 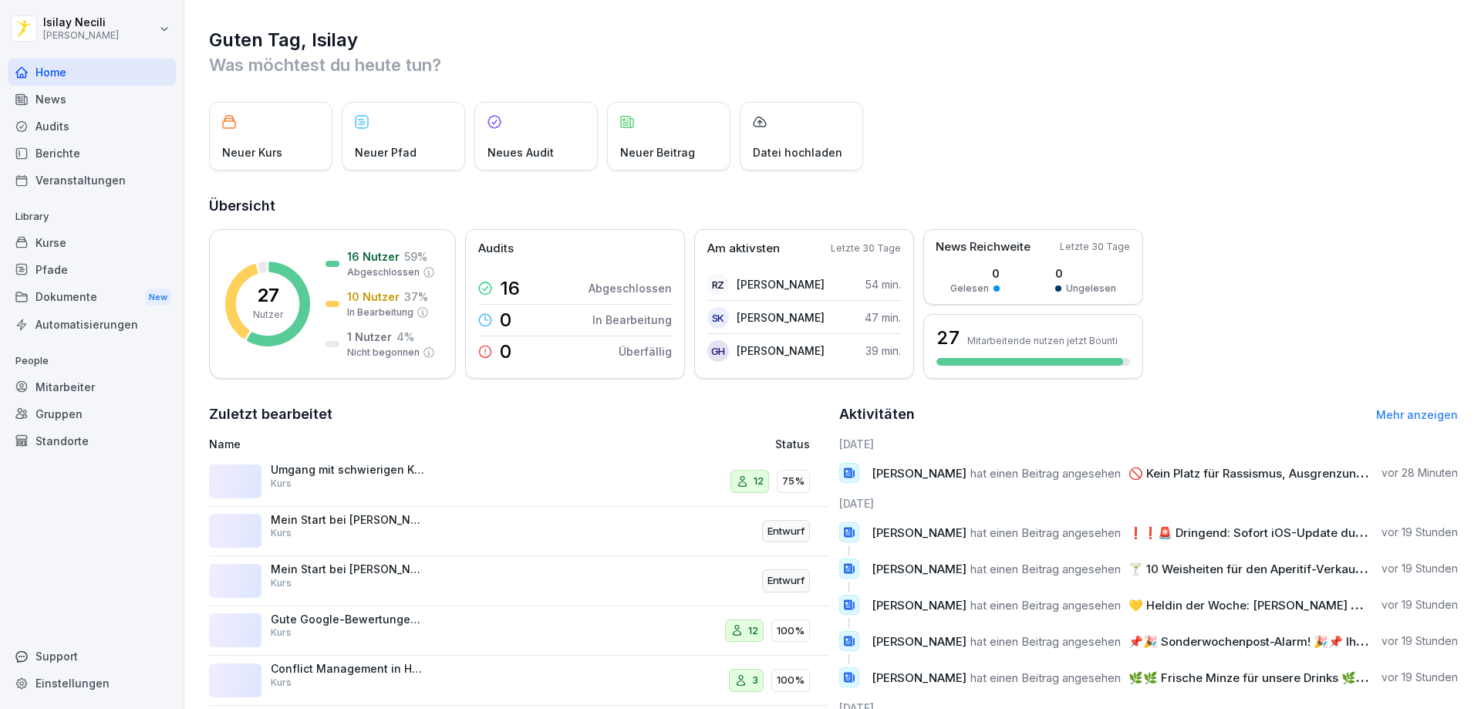 I want to click on p: Name, so click(x=403, y=444).